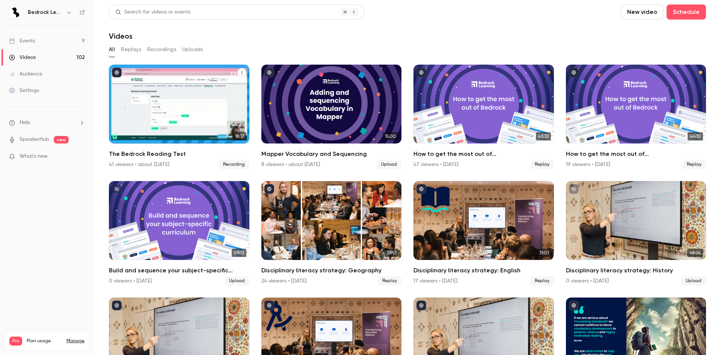 The image size is (721, 355). Describe the element at coordinates (391, 253) in the screenshot. I see `span: 37:51` at that location.